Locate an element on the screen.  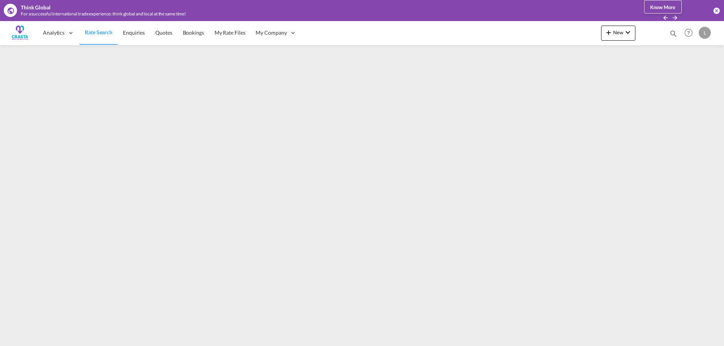
span: Enquiries is located at coordinates (134, 32).